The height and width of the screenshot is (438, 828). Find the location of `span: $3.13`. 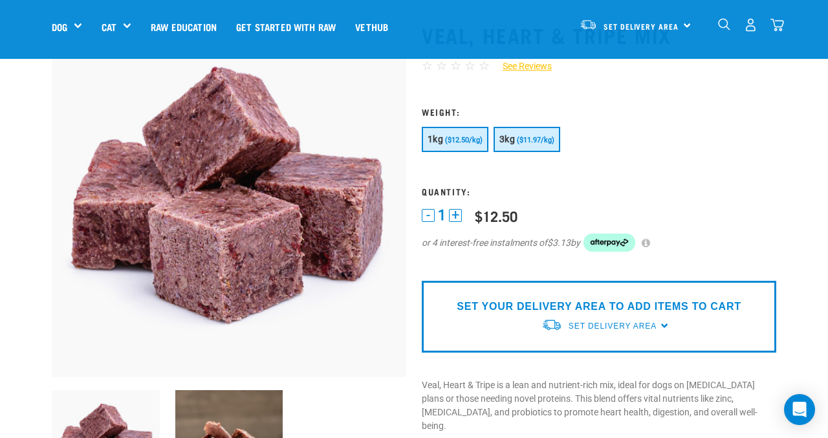

span: $3.13 is located at coordinates (559, 243).